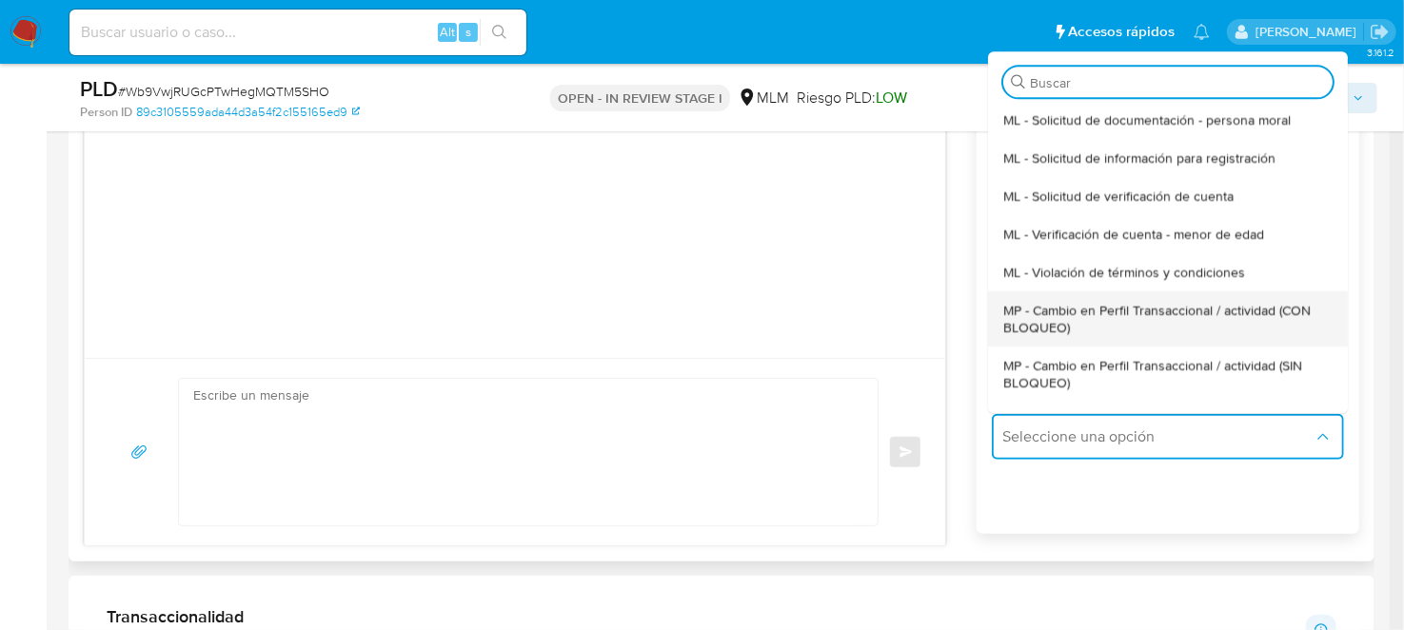  Describe the element at coordinates (852, 98) in the screenshot. I see `span: Riesgo PLD:` at that location.